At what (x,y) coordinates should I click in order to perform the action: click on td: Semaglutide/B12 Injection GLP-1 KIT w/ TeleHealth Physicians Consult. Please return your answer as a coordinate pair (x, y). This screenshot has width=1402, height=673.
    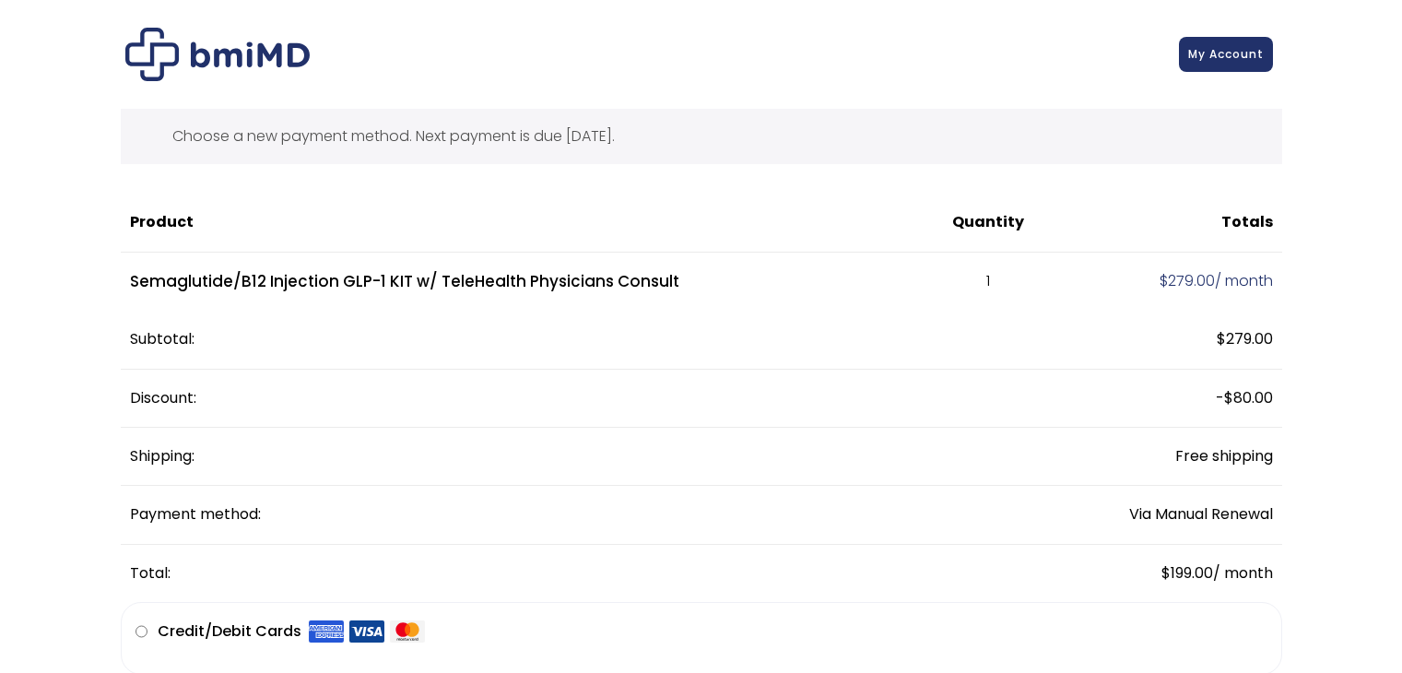
    Looking at the image, I should click on (523, 282).